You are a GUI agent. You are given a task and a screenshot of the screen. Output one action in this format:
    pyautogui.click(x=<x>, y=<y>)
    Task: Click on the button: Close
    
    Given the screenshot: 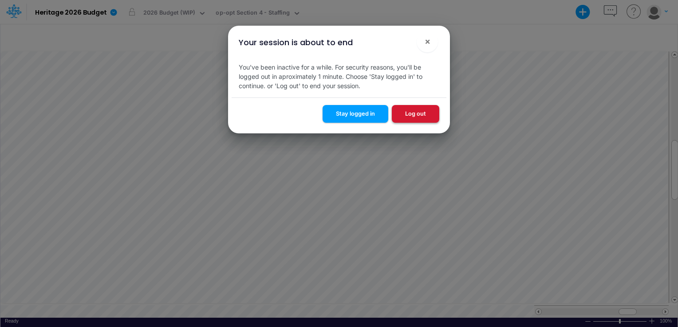 What is the action you would take?
    pyautogui.click(x=427, y=42)
    